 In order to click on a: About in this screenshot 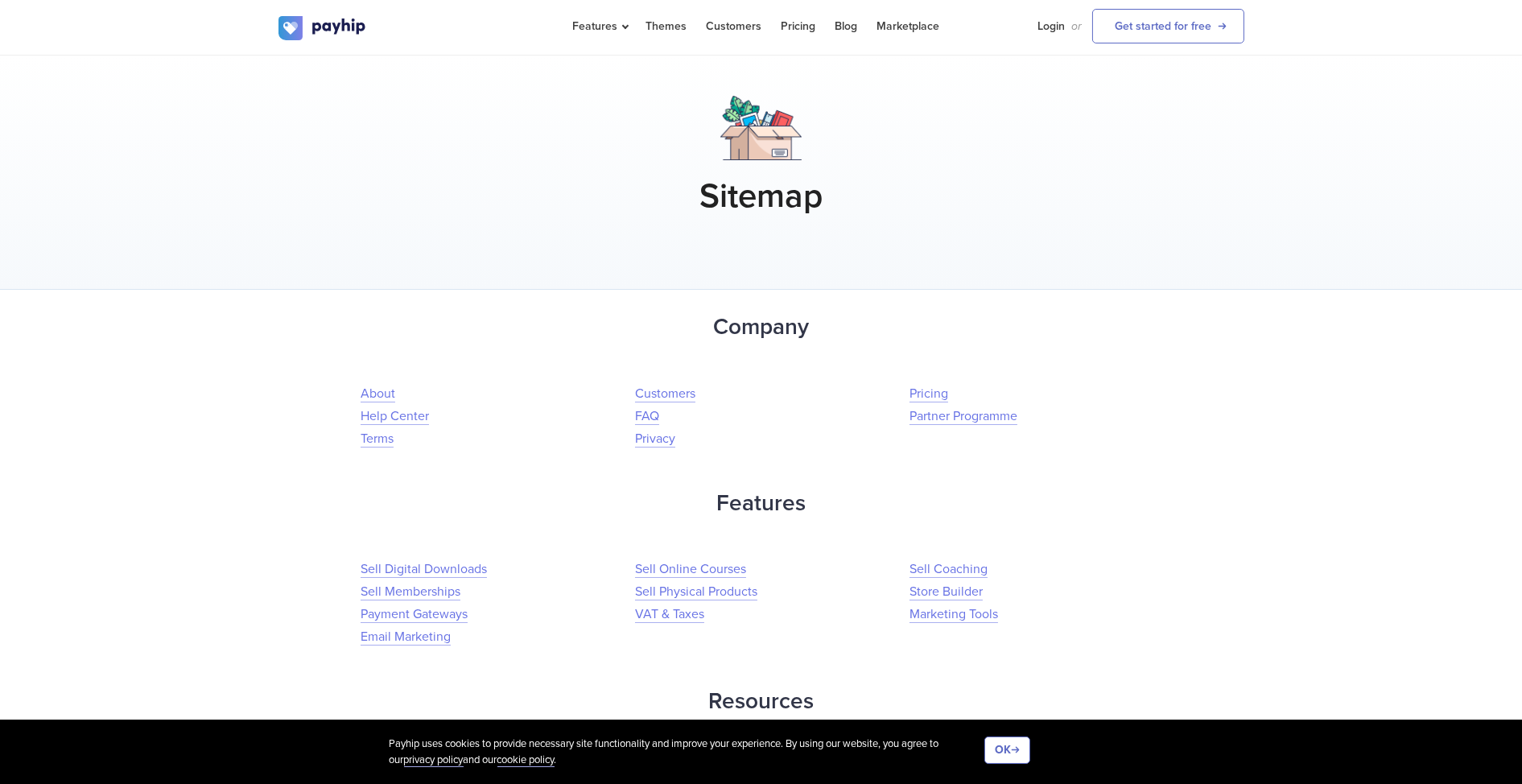, I will do `click(377, 394)`.